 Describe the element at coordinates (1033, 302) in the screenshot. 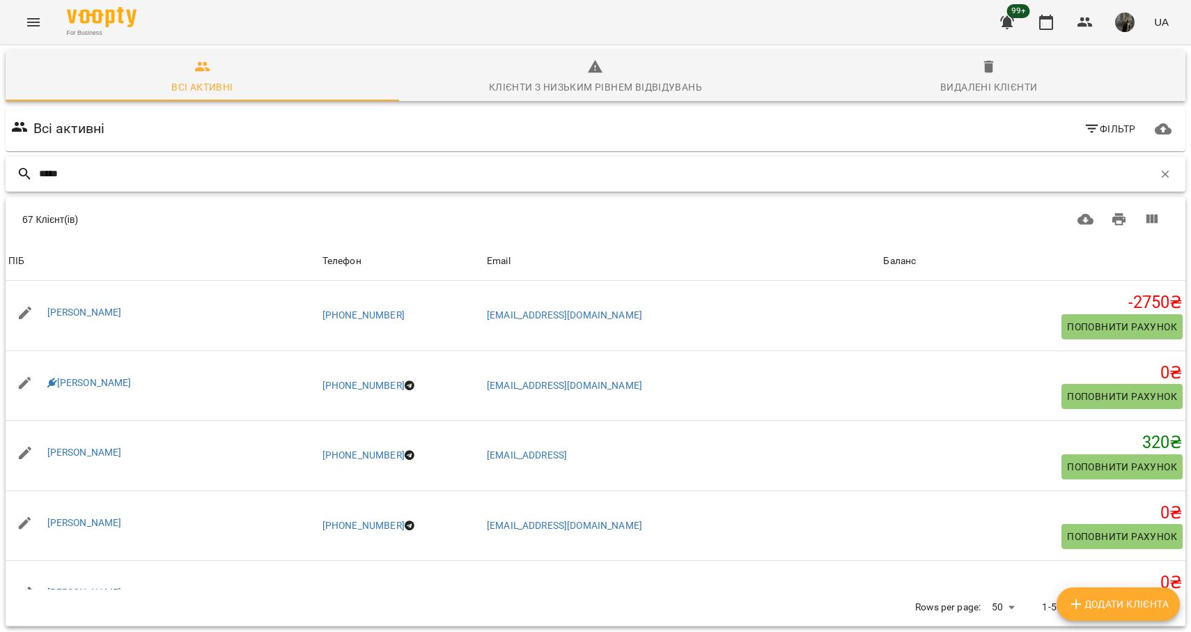

I see `h5: -2750 ₴` at that location.